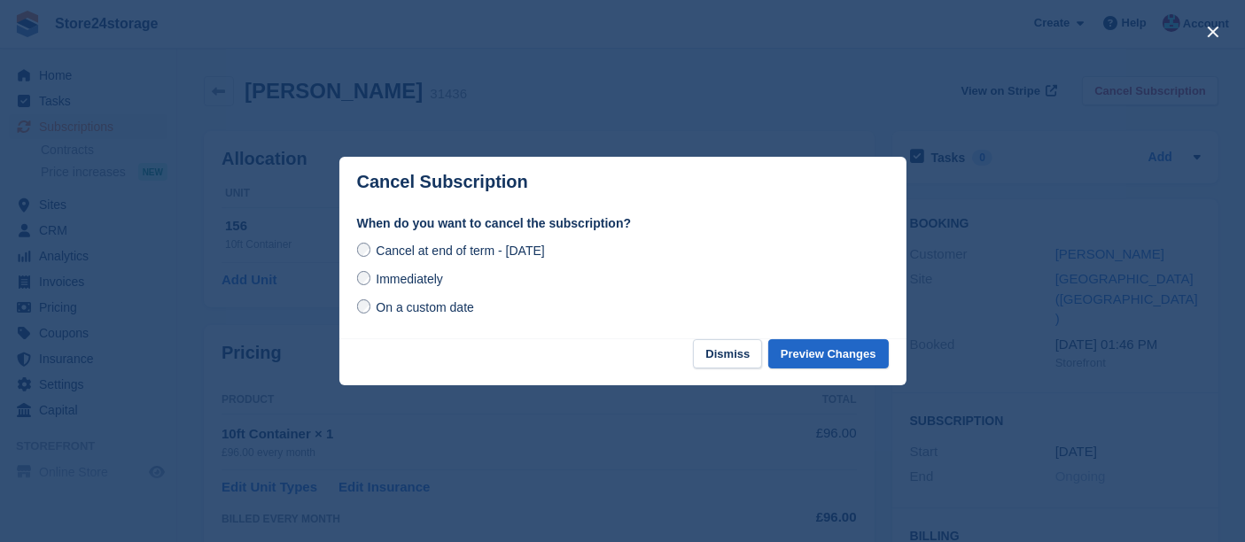  I want to click on span: Immediately, so click(409, 279).